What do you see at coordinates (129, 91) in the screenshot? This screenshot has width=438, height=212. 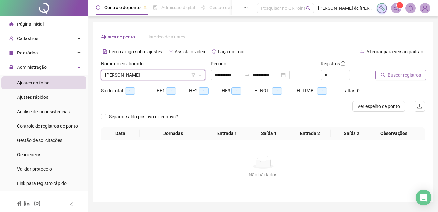 I see `div: Saldo total:` at bounding box center [129, 91].